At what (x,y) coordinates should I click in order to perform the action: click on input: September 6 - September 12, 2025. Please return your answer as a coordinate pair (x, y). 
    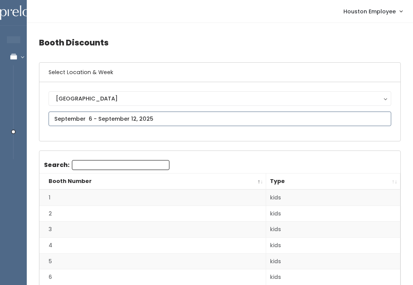
    Looking at the image, I should click on (220, 119).